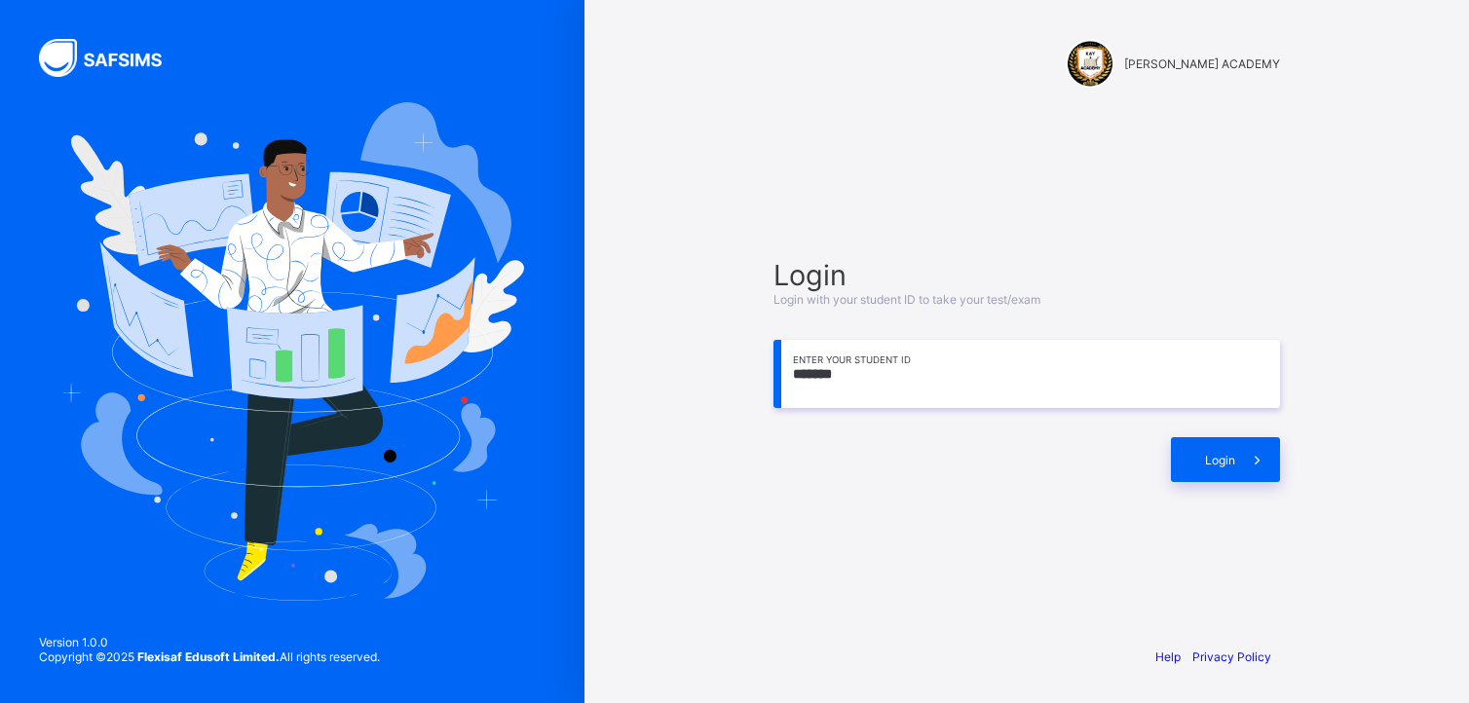  I want to click on span: Login with your student ID to take your test/exam, so click(907, 299).